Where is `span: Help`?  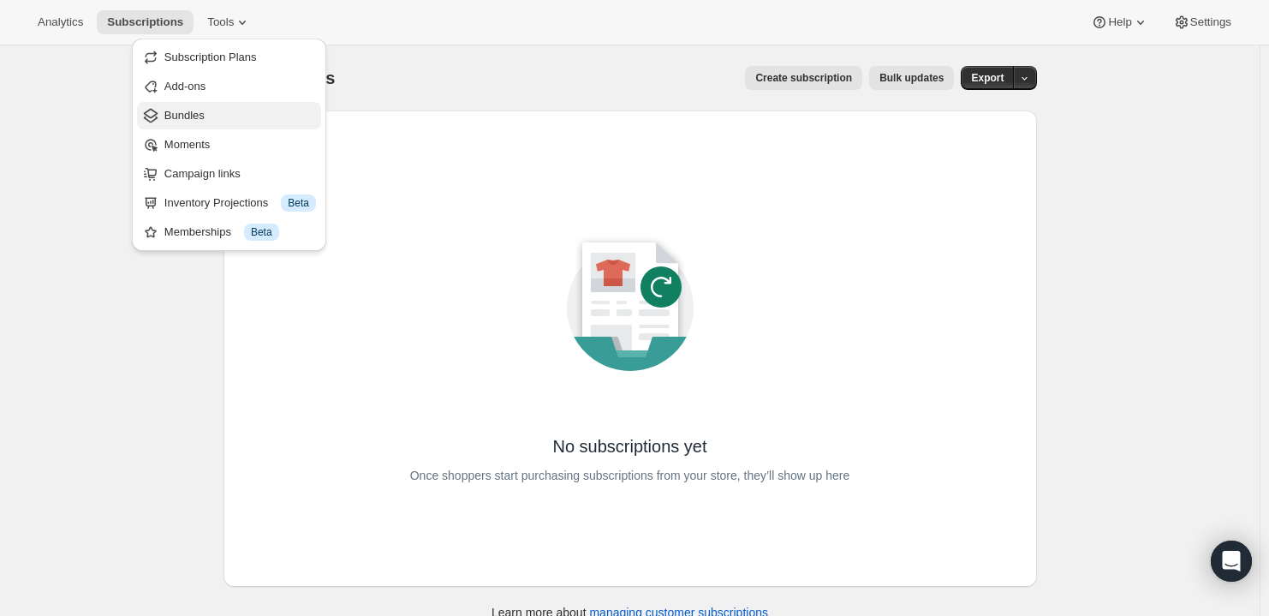 span: Help is located at coordinates (1119, 22).